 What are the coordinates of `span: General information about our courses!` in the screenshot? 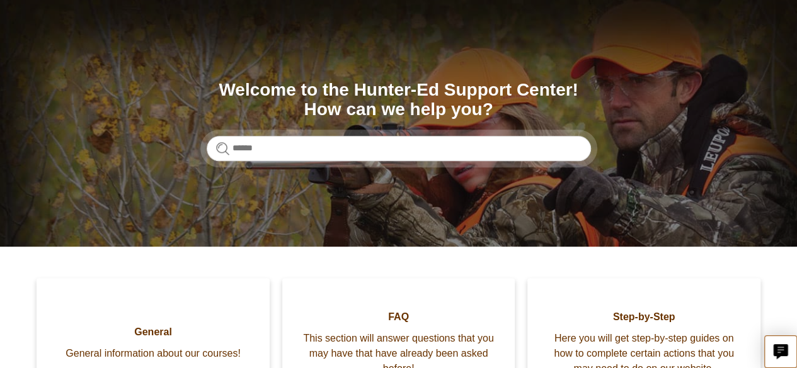 It's located at (153, 354).